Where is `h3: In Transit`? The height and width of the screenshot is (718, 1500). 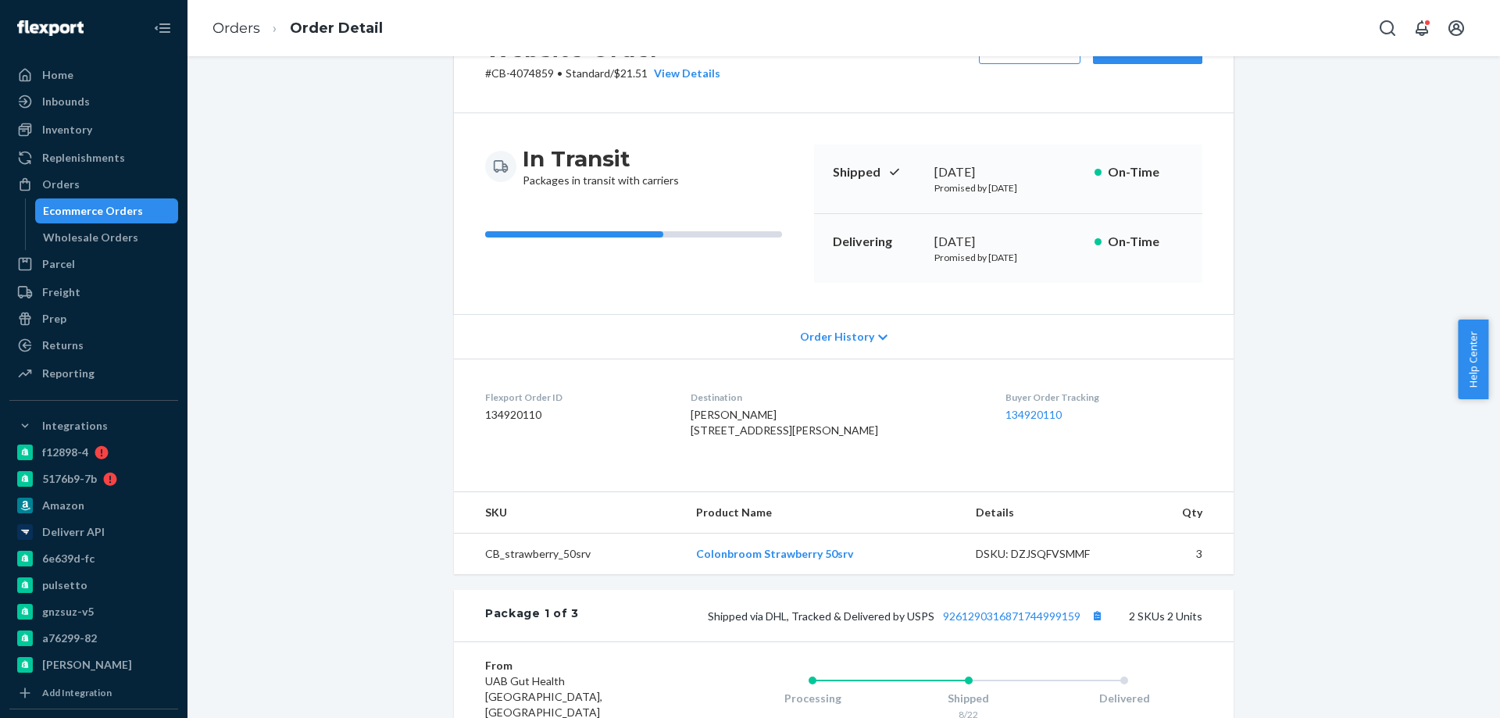 h3: In Transit is located at coordinates (601, 159).